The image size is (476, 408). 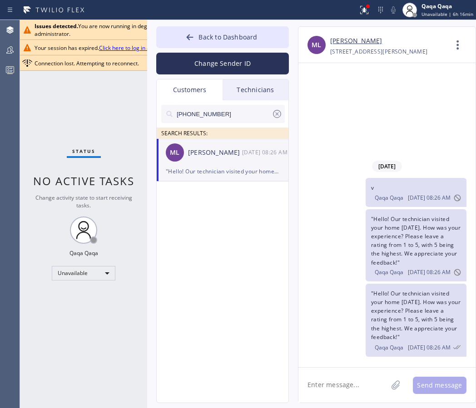 What do you see at coordinates (87, 63) in the screenshot?
I see `span: Connection lost. Attempting to reconnect.` at bounding box center [87, 63].